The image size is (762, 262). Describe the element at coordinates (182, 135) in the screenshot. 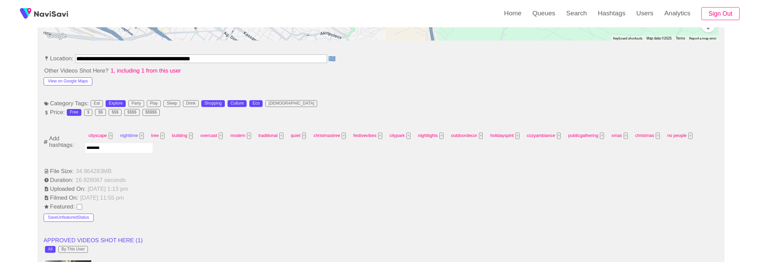

I see `span: building` at that location.